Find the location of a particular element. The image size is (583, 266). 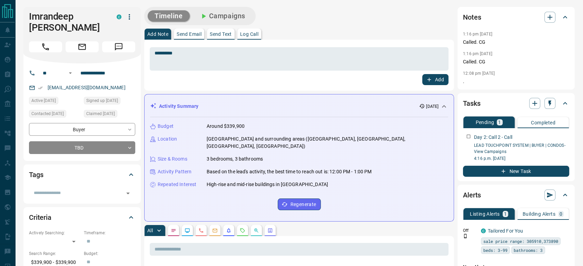

div: Criteria is located at coordinates (82, 218).